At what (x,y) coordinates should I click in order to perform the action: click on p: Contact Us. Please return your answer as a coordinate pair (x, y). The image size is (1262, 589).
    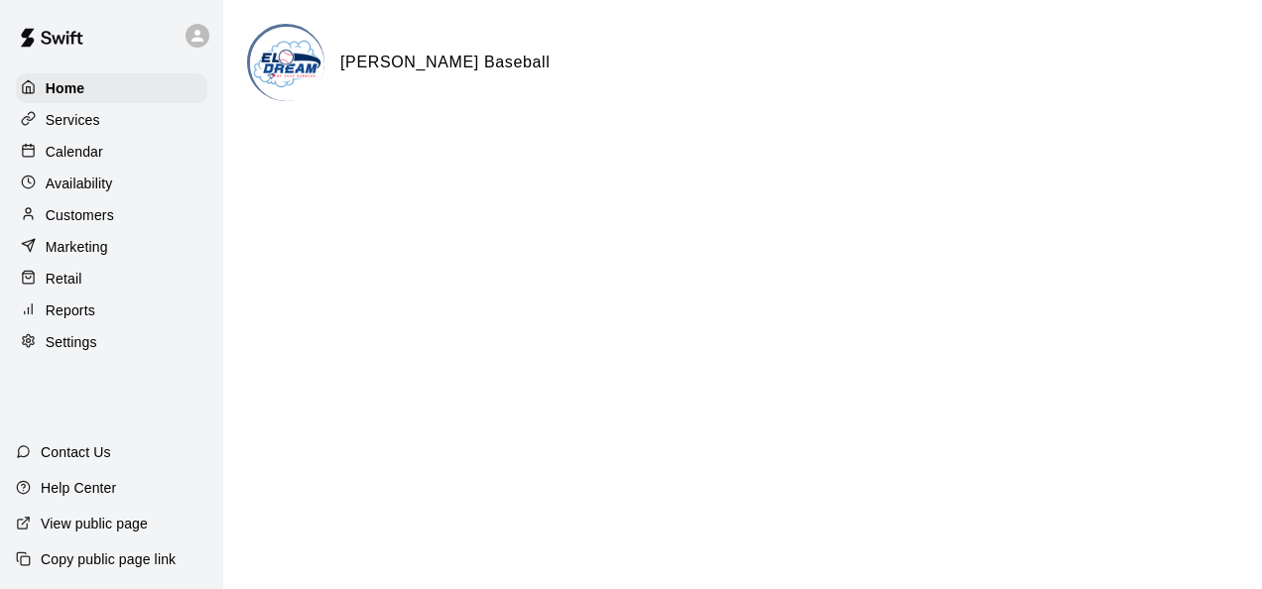
    Looking at the image, I should click on (75, 452).